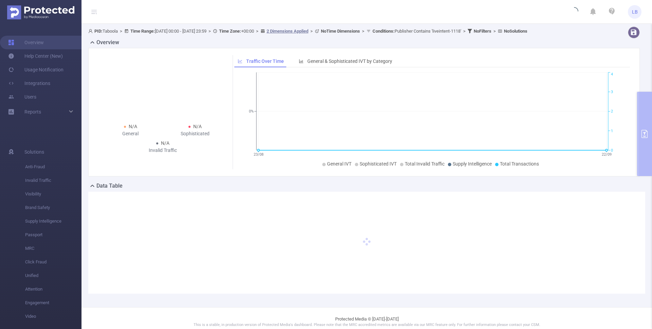  I want to click on span: Click Fraud, so click(53, 262).